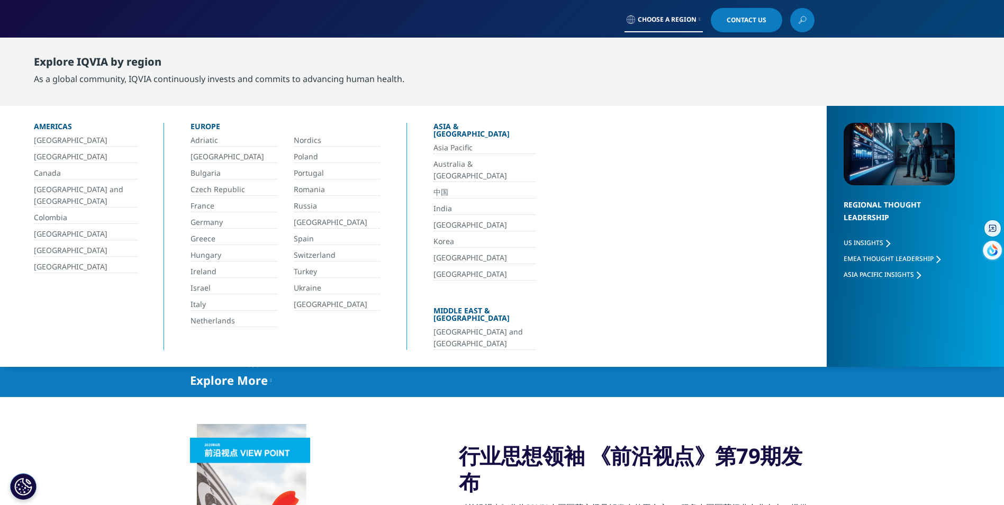 Image resolution: width=1004 pixels, height=505 pixels. Describe the element at coordinates (337, 288) in the screenshot. I see `a: Ukraine` at that location.